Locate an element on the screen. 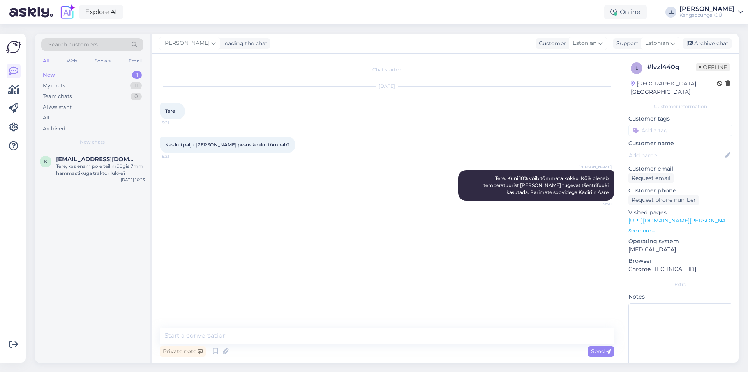  div: Kangadzungel OÜ is located at coordinates (708, 15).